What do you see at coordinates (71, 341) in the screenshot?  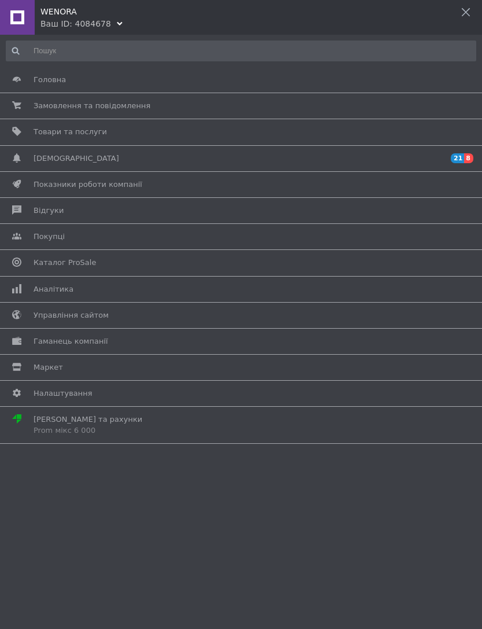 I see `span: Гаманець компанії` at bounding box center [71, 341].